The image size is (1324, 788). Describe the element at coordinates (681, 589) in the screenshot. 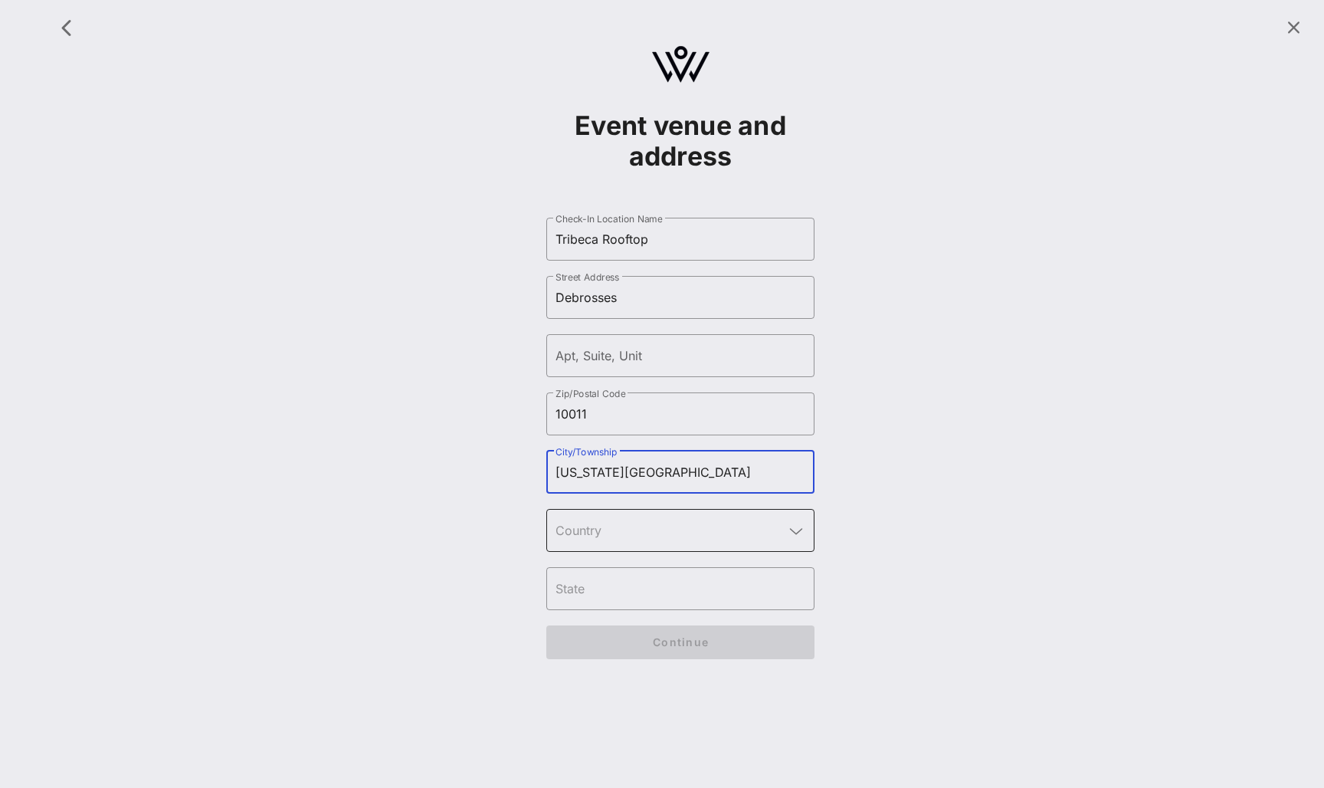

I see `input: State` at that location.